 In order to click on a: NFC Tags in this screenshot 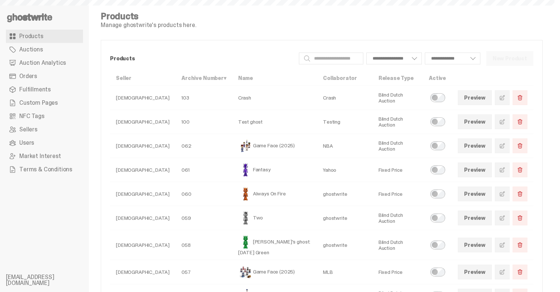, I will do `click(44, 116)`.